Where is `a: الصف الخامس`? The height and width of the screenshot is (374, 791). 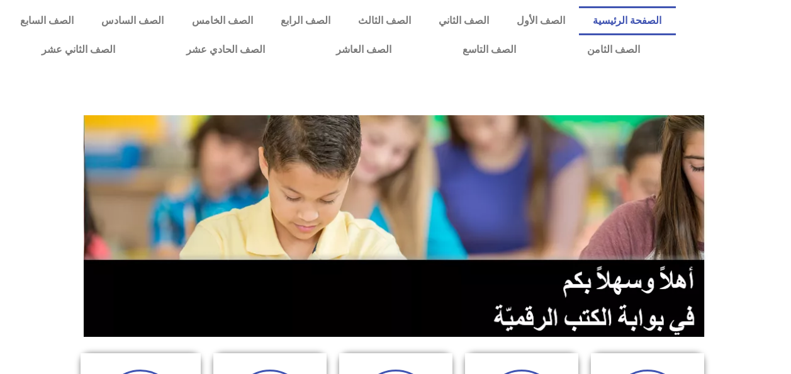 a: الصف الخامس is located at coordinates (221, 21).